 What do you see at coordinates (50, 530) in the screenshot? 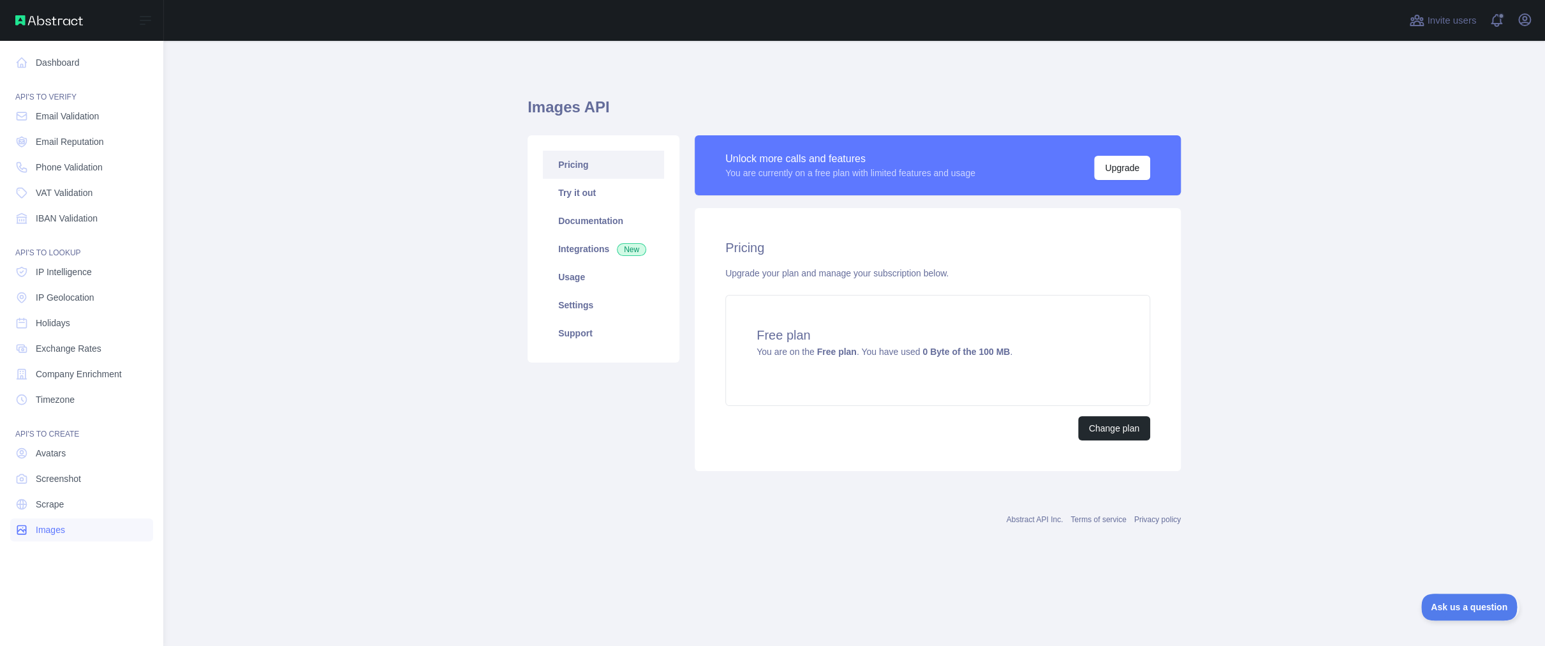
I see `span: Images` at bounding box center [50, 530].